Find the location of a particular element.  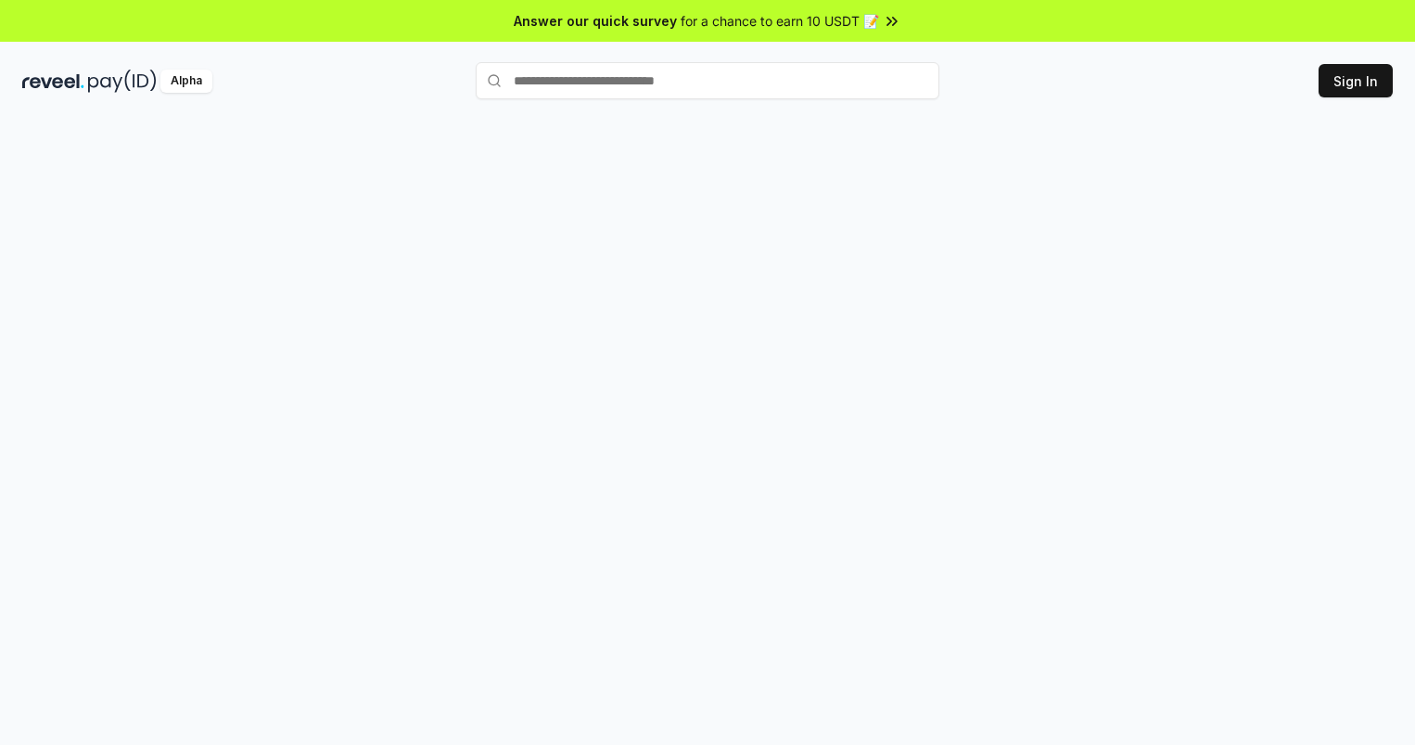

button: Sign In is located at coordinates (1356, 81).